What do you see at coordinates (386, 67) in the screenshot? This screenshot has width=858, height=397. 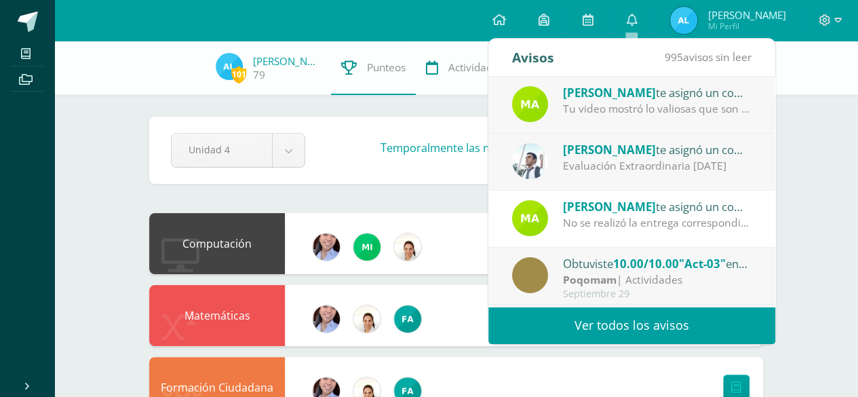 I see `span: Punteos` at bounding box center [386, 67].